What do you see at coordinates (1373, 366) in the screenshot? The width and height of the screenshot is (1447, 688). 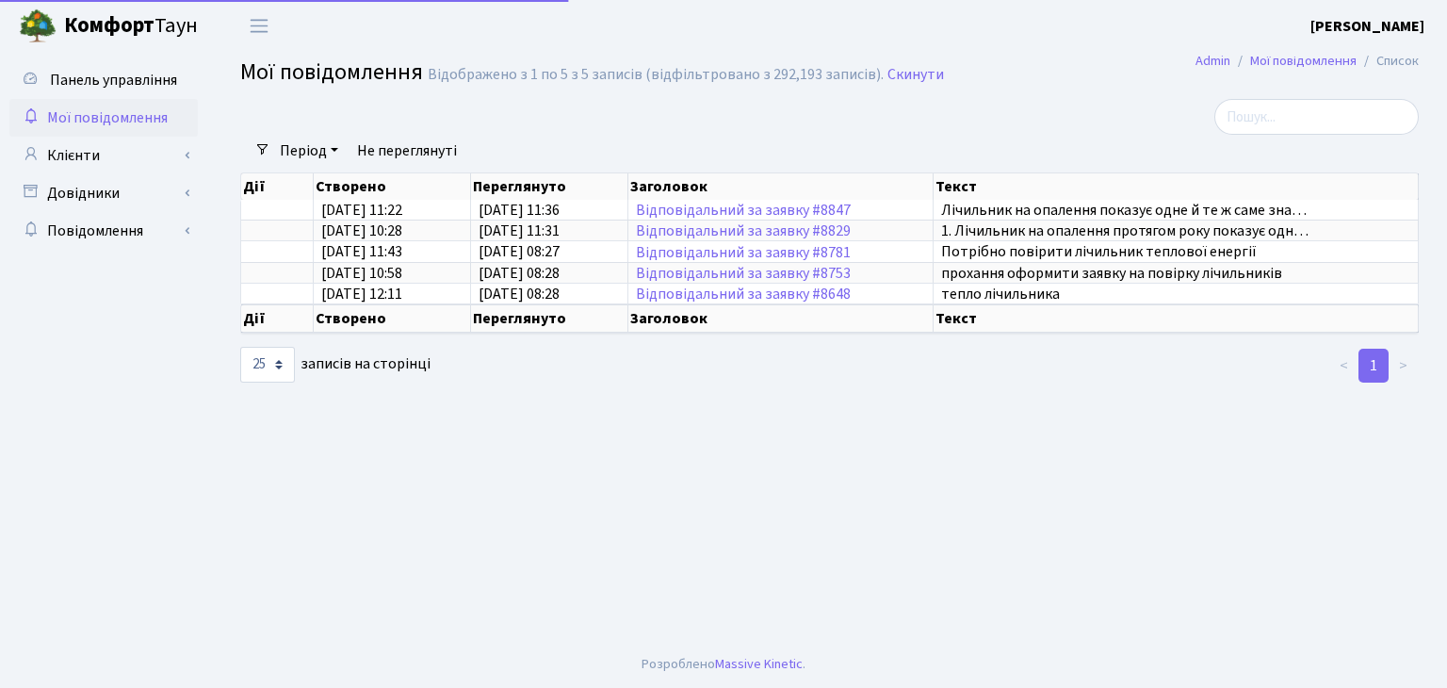 I see `a: 1` at bounding box center [1373, 366].